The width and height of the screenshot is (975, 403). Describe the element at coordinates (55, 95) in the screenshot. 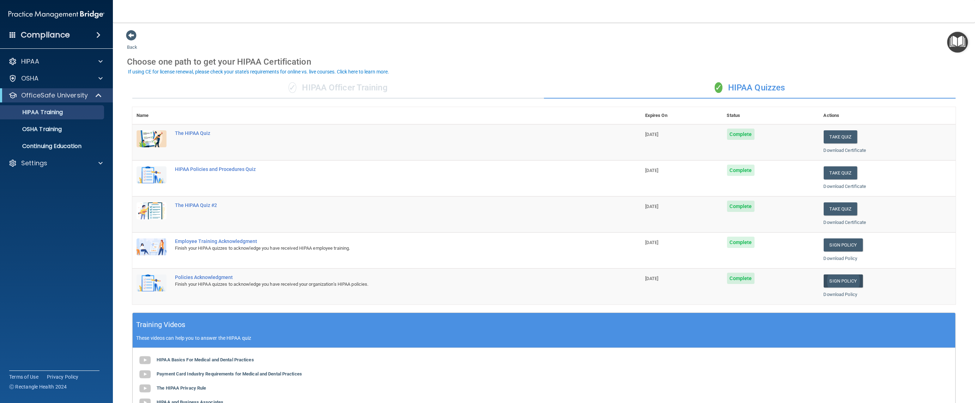

I see `a: OfficeSafe University` at that location.